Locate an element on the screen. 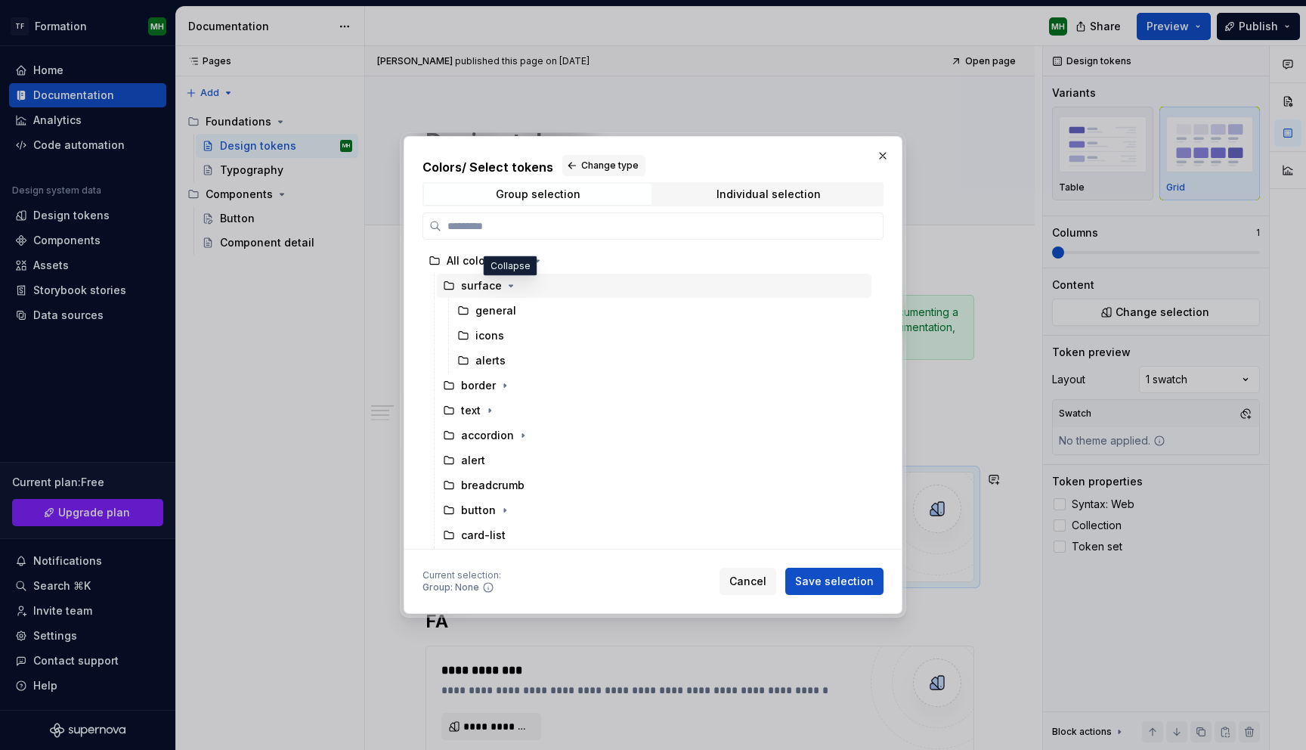 This screenshot has height=750, width=1306. div: general is located at coordinates (496, 311).